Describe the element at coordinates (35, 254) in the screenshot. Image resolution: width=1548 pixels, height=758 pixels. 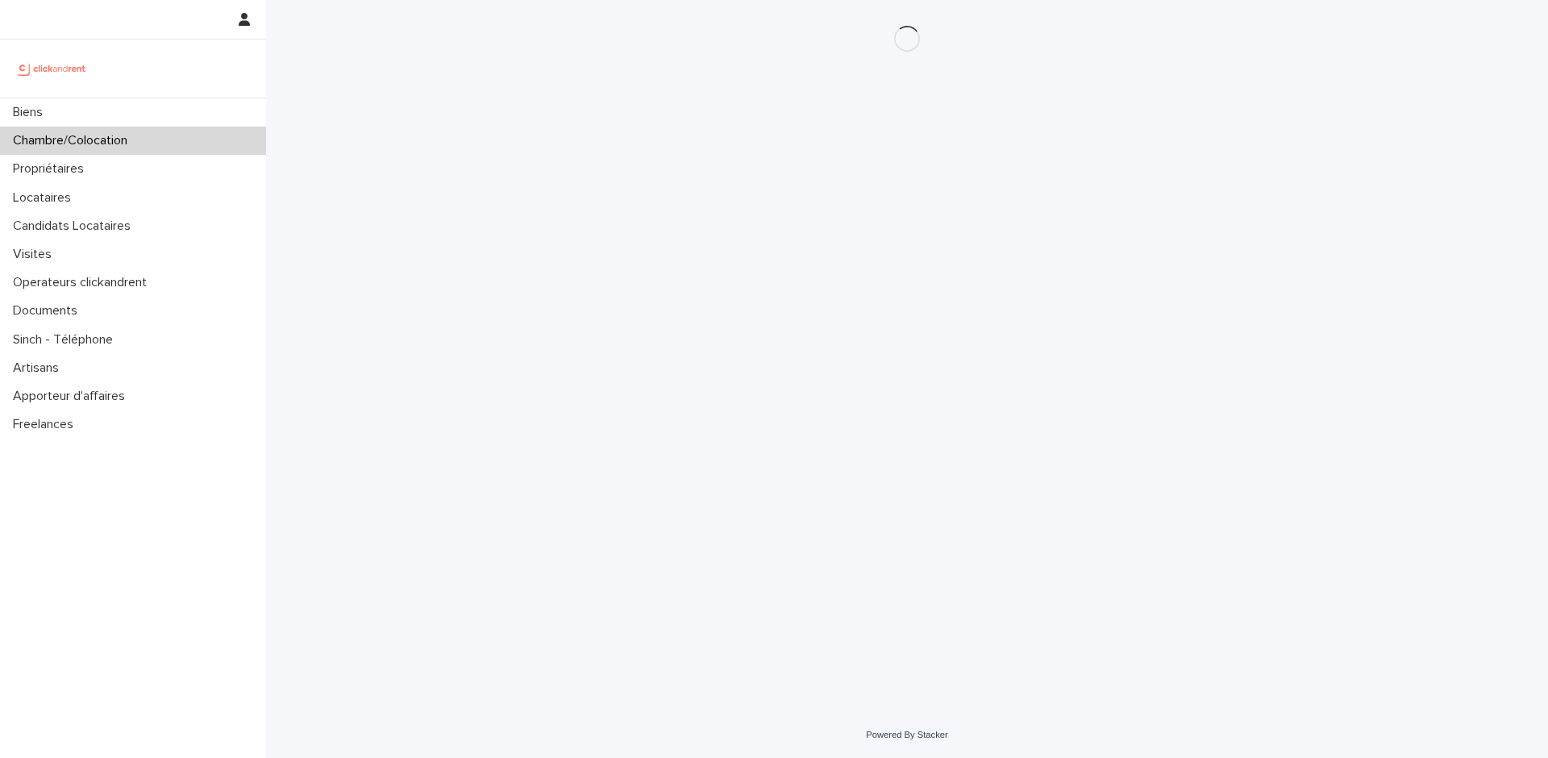
I see `p: Visites` at that location.